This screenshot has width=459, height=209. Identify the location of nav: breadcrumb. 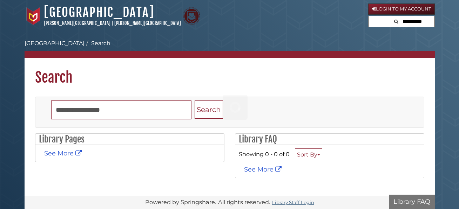
(229, 49).